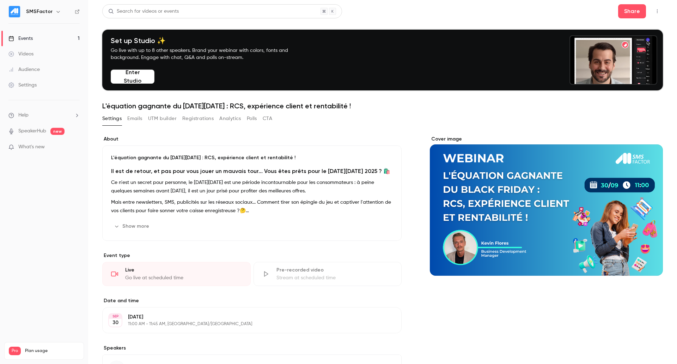 The height and width of the screenshot is (364, 677). I want to click on label: Cover image, so click(546, 139).